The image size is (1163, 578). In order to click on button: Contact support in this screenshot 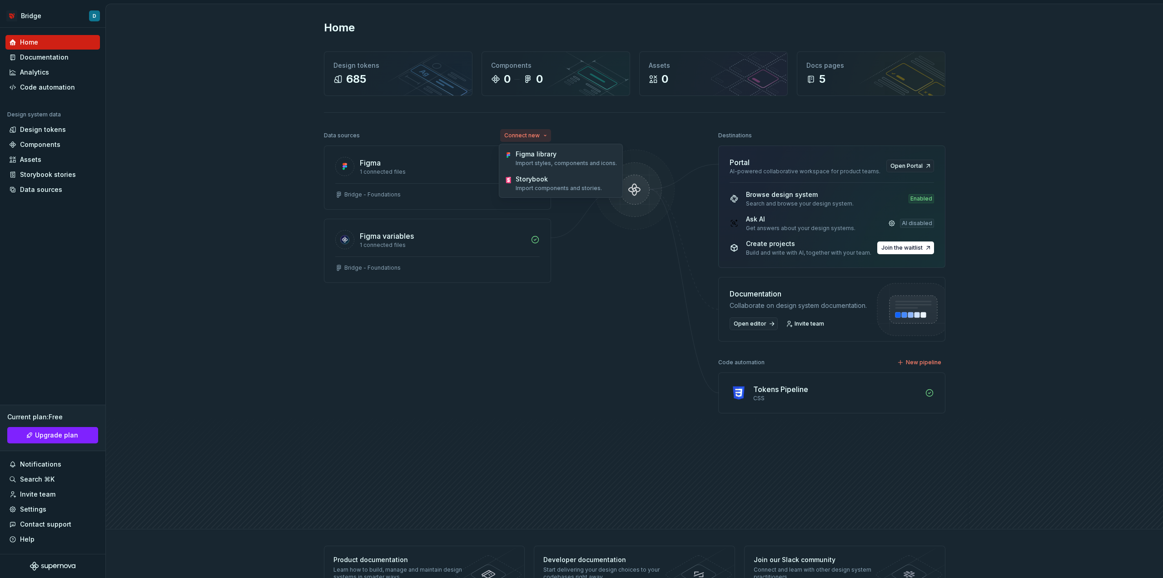, I will do `click(53, 524)`.